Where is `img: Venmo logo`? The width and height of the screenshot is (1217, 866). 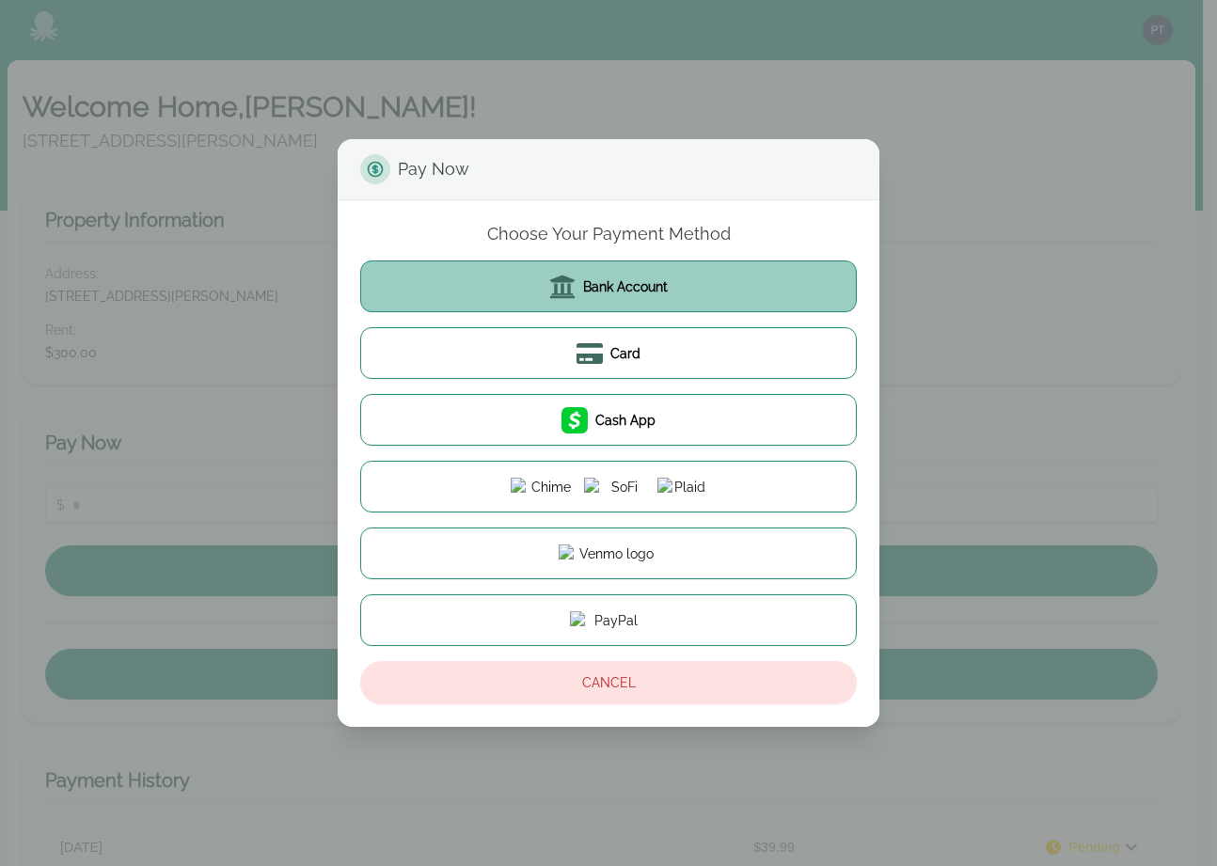 img: Venmo logo is located at coordinates (608, 554).